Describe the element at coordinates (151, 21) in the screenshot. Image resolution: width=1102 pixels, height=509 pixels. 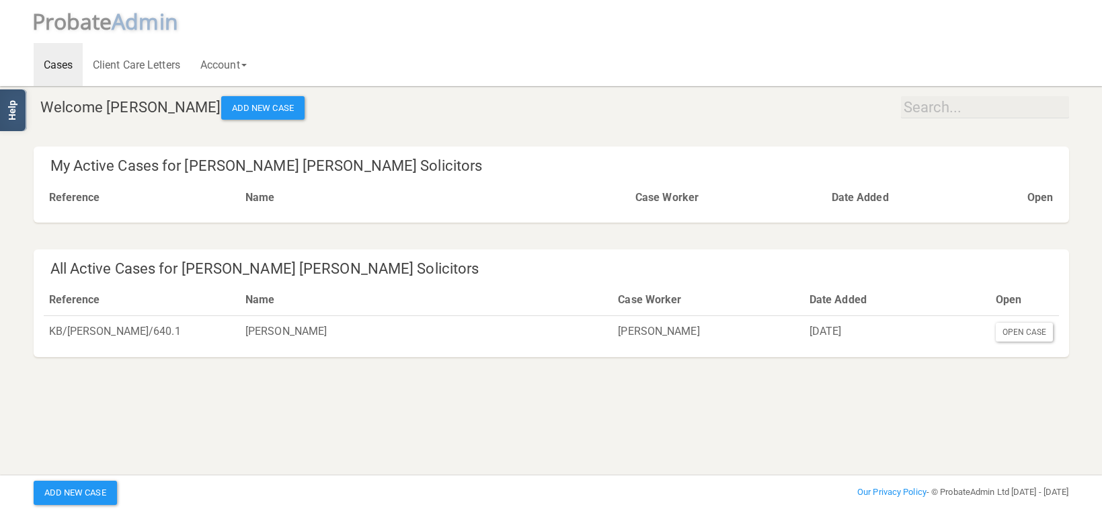
I see `span: dmin` at that location.